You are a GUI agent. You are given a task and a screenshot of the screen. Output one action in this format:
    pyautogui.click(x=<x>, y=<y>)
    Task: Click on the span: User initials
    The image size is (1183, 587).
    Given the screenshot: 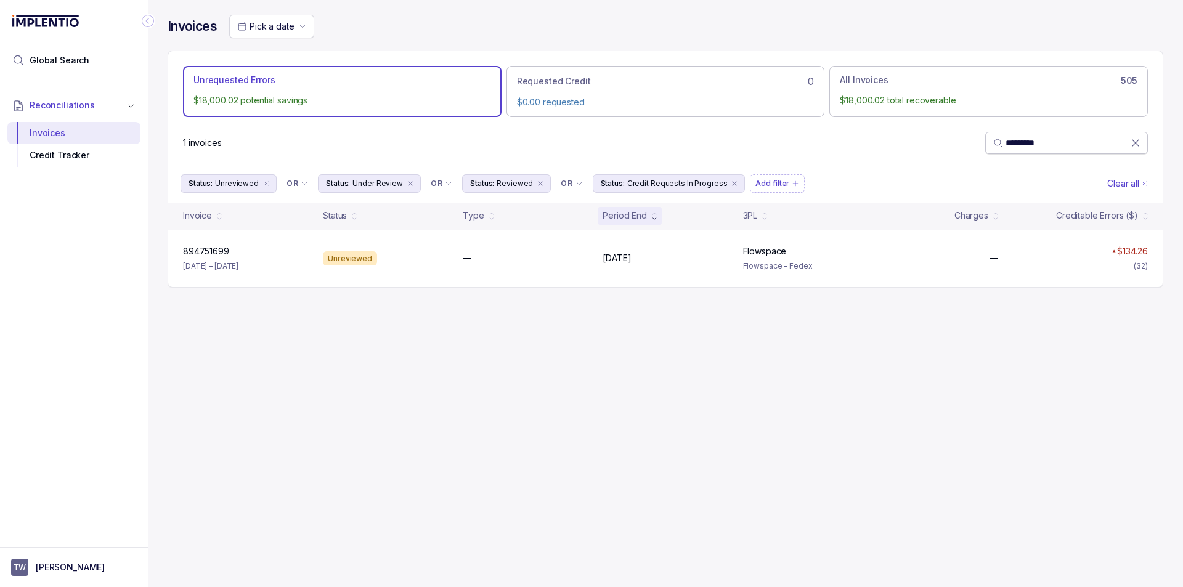 What is the action you would take?
    pyautogui.click(x=20, y=568)
    